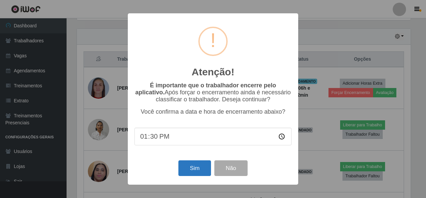  What do you see at coordinates (230, 168) in the screenshot?
I see `button: Não` at bounding box center [230, 168].